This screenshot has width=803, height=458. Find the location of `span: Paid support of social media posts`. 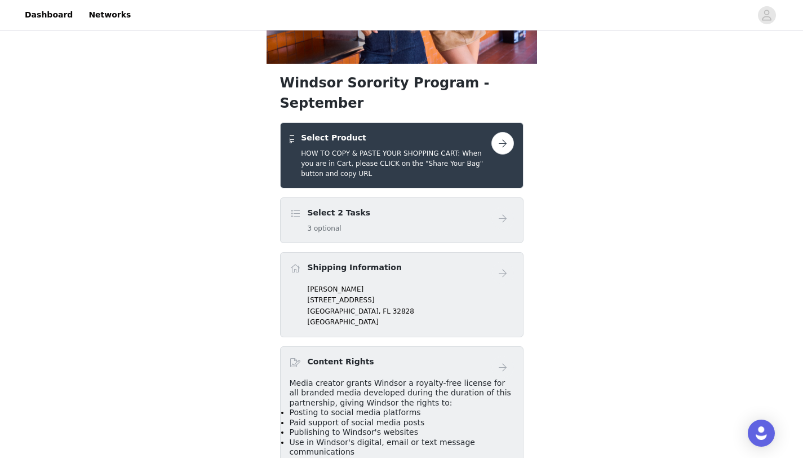

span: Paid support of social media posts is located at coordinates (357, 422).